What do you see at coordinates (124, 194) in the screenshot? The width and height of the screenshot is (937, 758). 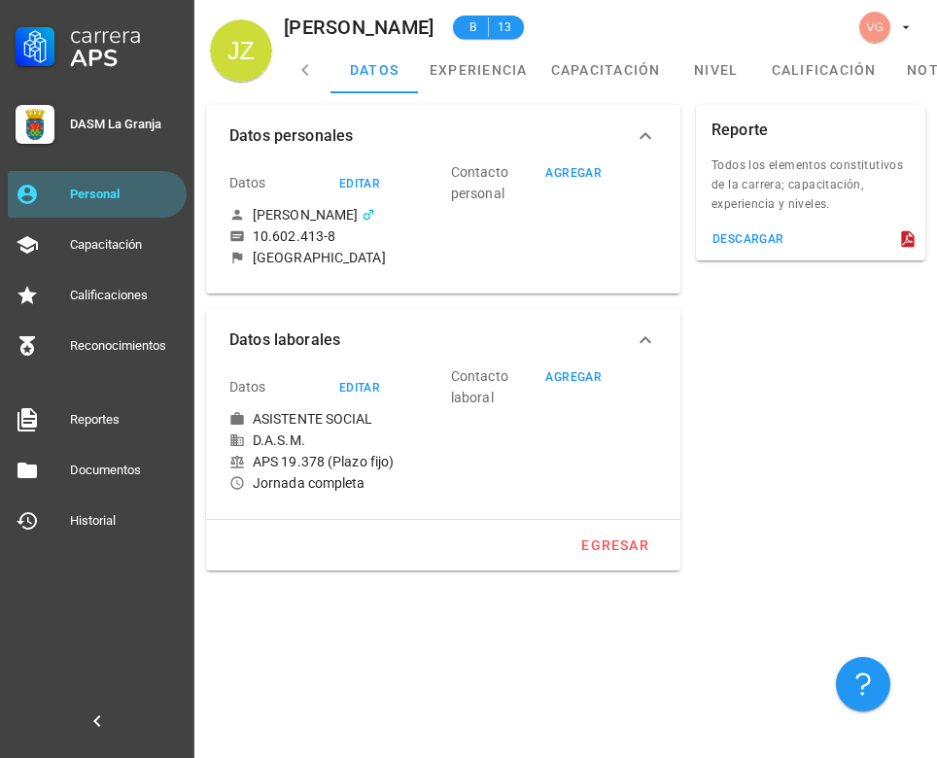 I see `div: Personal` at bounding box center [124, 194].